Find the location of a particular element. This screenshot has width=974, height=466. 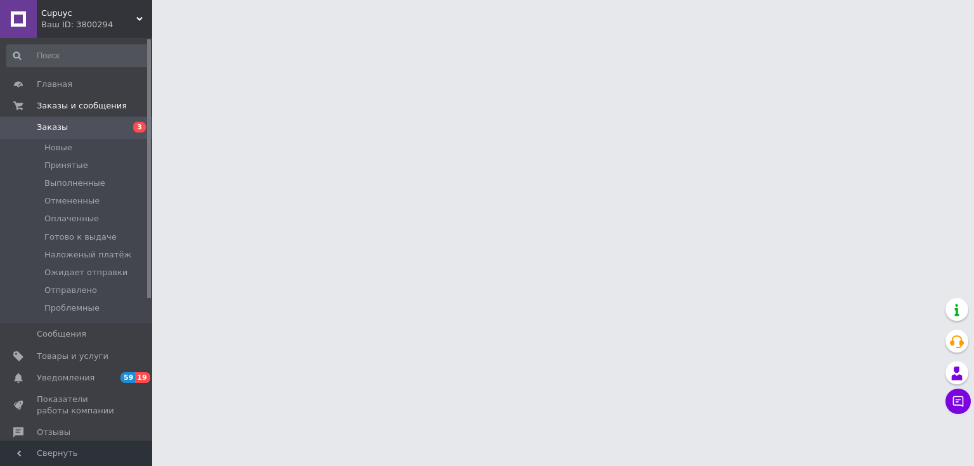

span: Товары и услуги is located at coordinates (72, 356).